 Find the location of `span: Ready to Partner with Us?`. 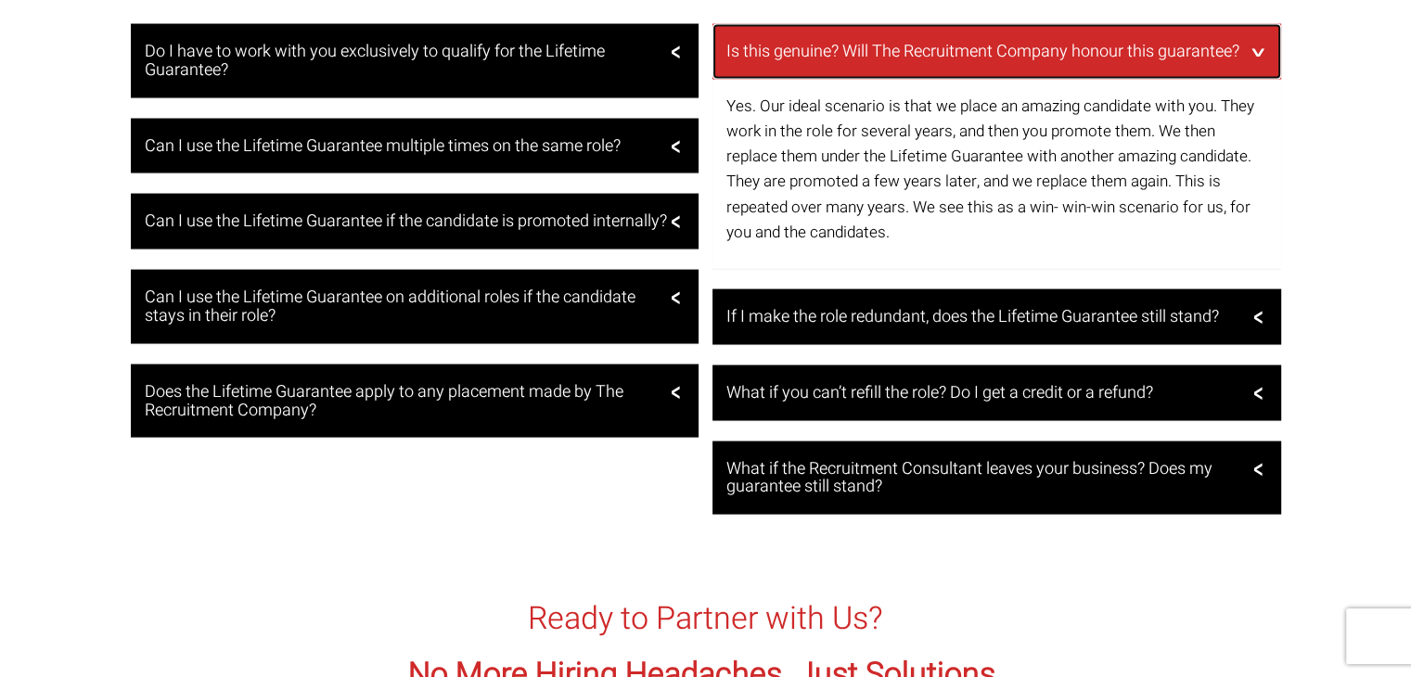

span: Ready to Partner with Us? is located at coordinates (705, 619).